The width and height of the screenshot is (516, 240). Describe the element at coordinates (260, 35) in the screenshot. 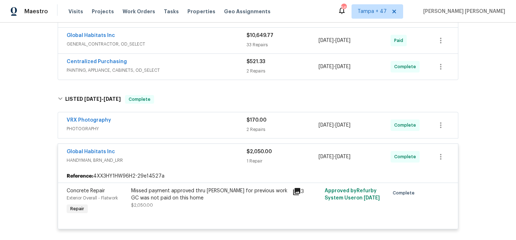

I see `span: $10,649.77` at that location.